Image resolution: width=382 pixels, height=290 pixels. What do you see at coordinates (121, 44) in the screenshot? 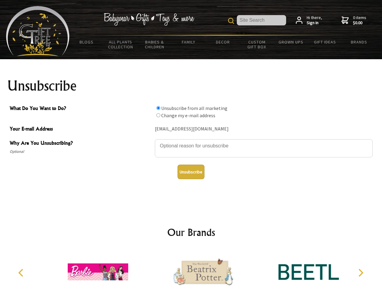
I see `a: All Plants Collection` at bounding box center [121, 44].